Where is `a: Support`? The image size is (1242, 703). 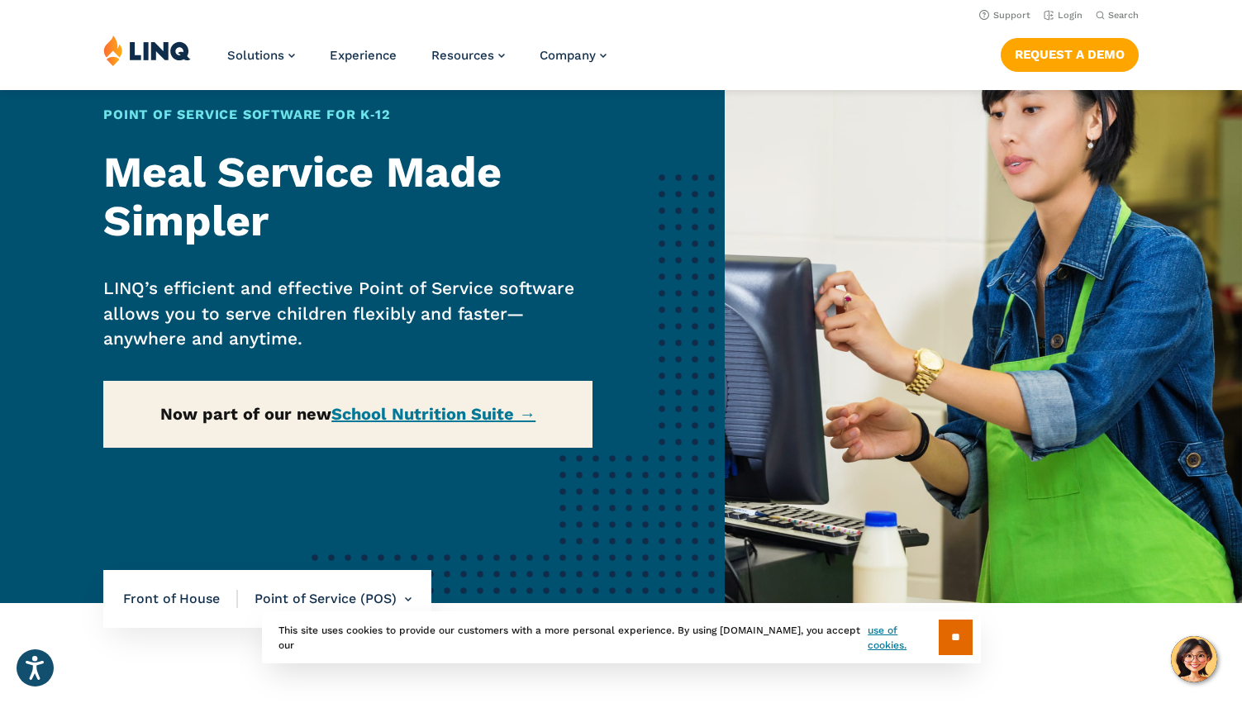 a: Support is located at coordinates (1005, 15).